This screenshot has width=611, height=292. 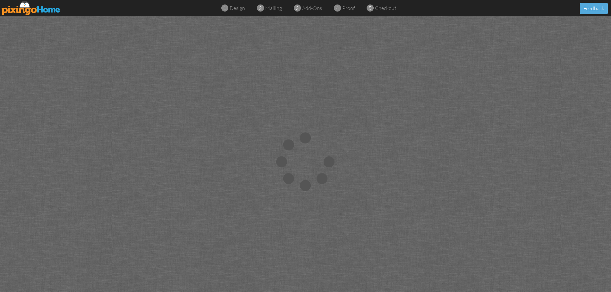 What do you see at coordinates (237, 8) in the screenshot?
I see `span: design` at bounding box center [237, 8].